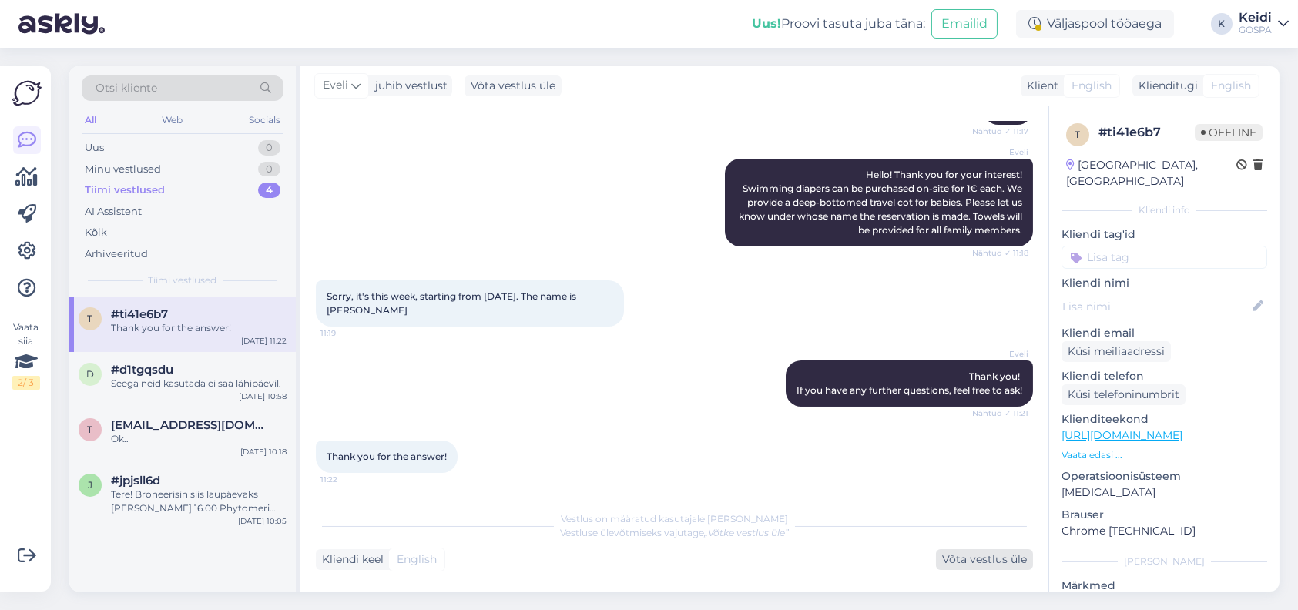 Image resolution: width=1298 pixels, height=610 pixels. What do you see at coordinates (387, 456) in the screenshot?
I see `span: Thank you for the answer!` at bounding box center [387, 456].